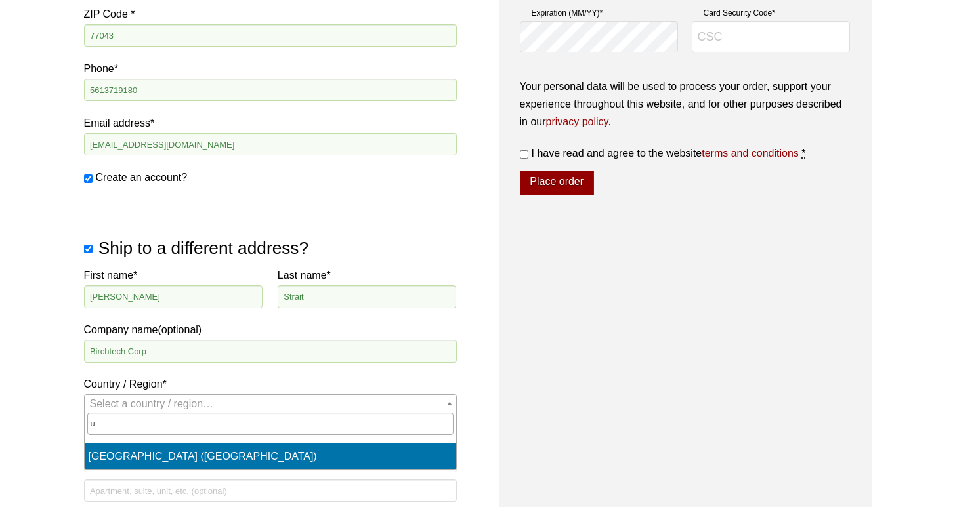 Image resolution: width=955 pixels, height=507 pixels. I want to click on span: (optional), so click(179, 329).